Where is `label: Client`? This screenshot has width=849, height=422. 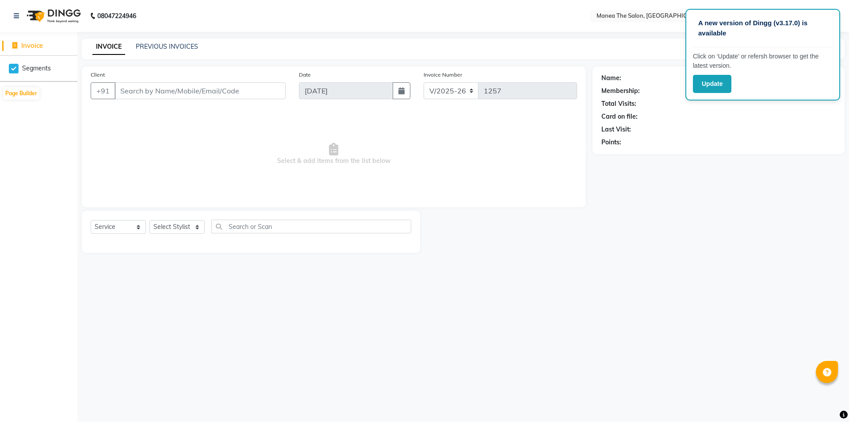 label: Client is located at coordinates (98, 75).